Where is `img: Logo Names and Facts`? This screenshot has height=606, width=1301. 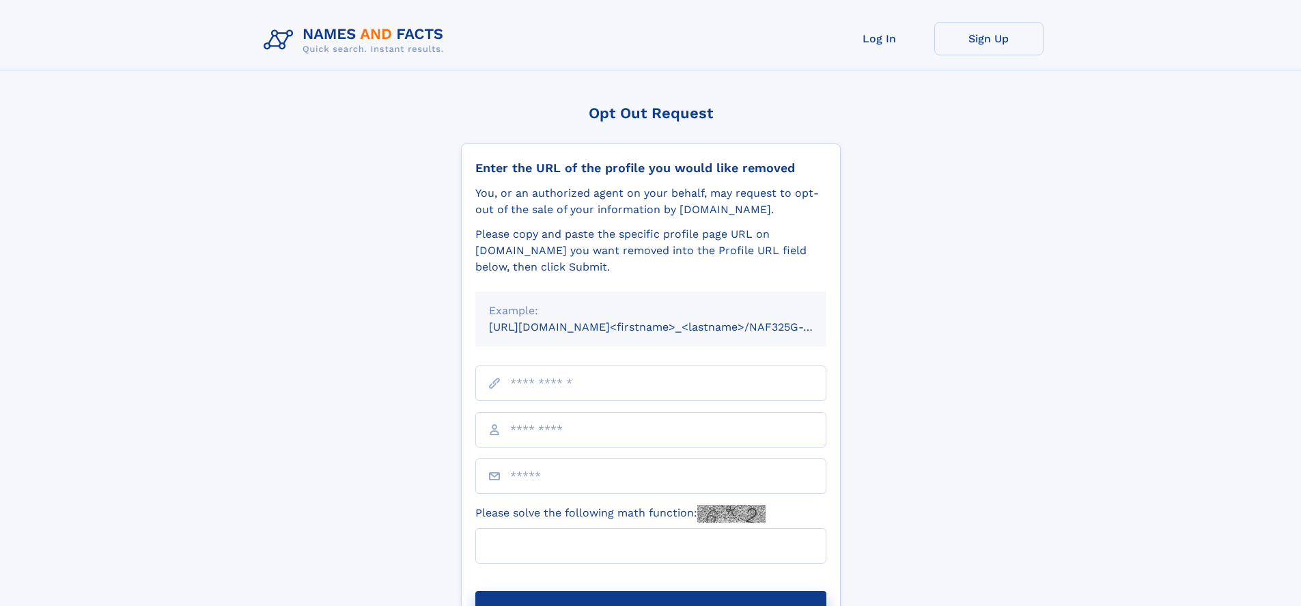 img: Logo Names and Facts is located at coordinates (357, 40).